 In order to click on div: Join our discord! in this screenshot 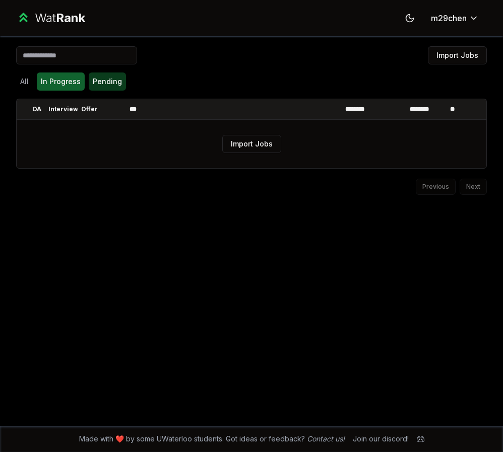, I will do `click(380, 439)`.